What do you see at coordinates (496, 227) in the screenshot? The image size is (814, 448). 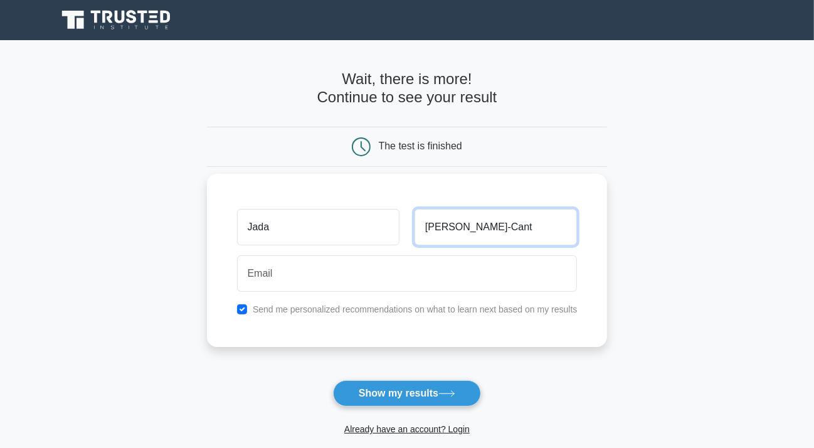 I see `input: Last name` at bounding box center [496, 227].